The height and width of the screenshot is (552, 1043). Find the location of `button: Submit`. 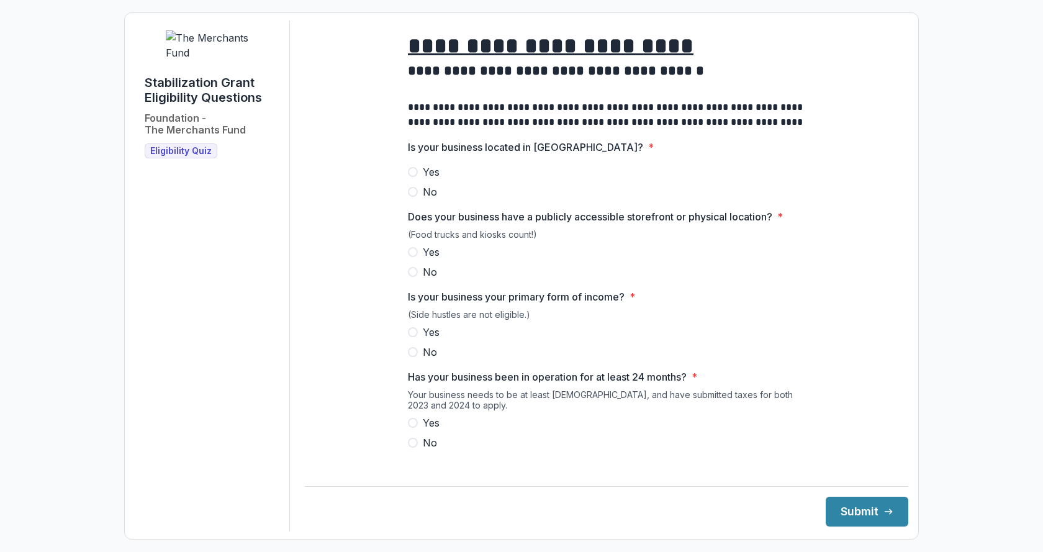

button: Submit is located at coordinates (867, 512).